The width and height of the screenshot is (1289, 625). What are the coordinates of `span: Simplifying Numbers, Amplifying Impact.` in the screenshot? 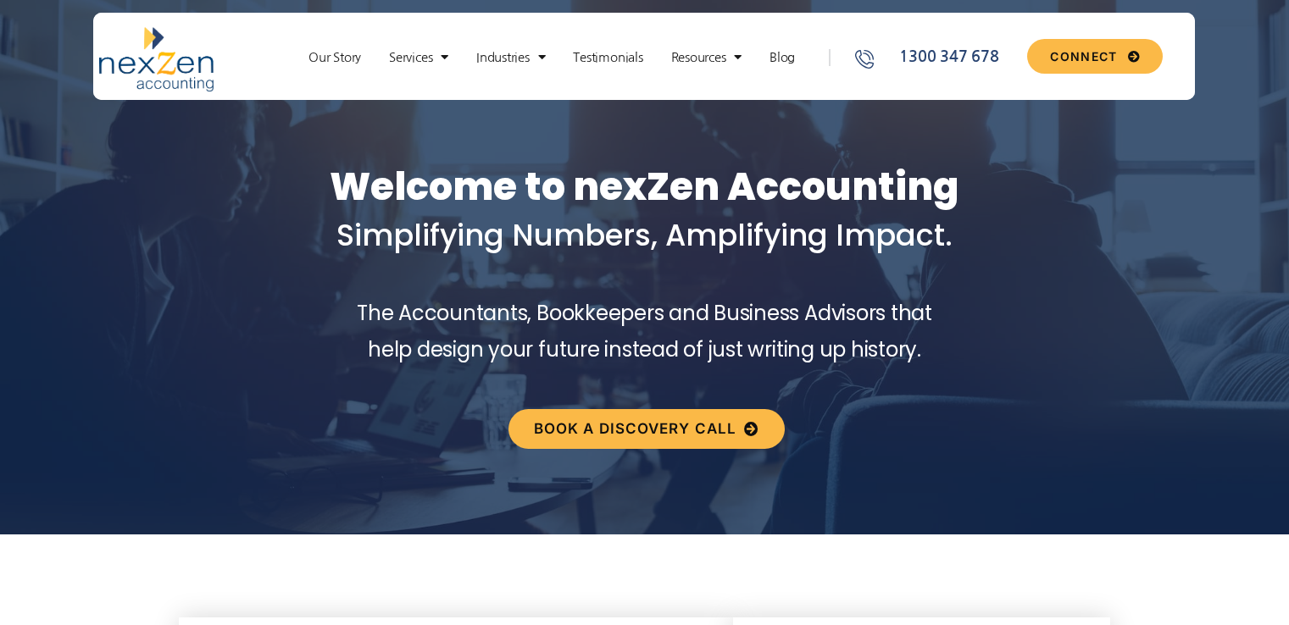 It's located at (644, 235).